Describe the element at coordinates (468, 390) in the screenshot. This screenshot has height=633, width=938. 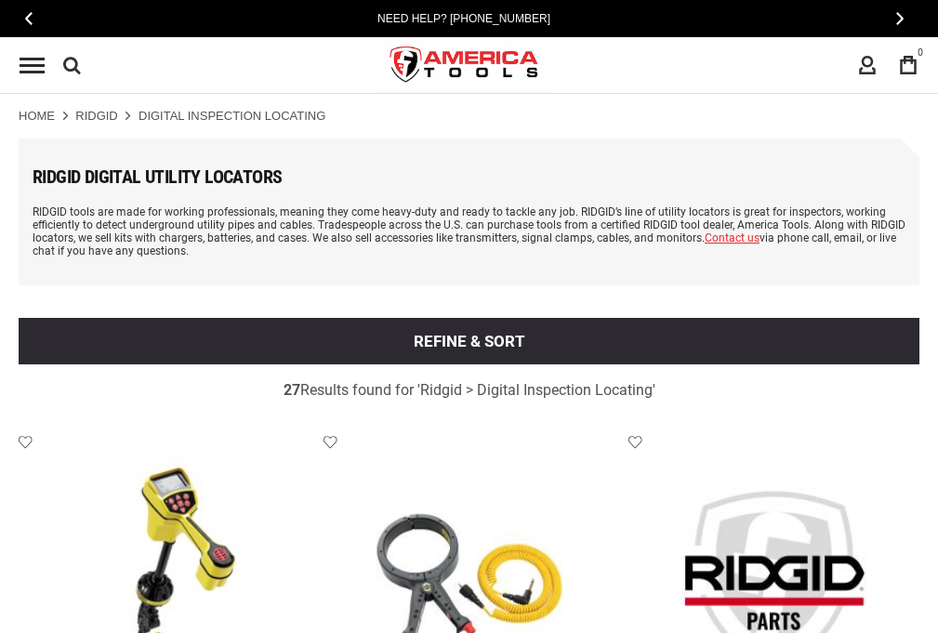
I see `div: Results found for ' '` at that location.